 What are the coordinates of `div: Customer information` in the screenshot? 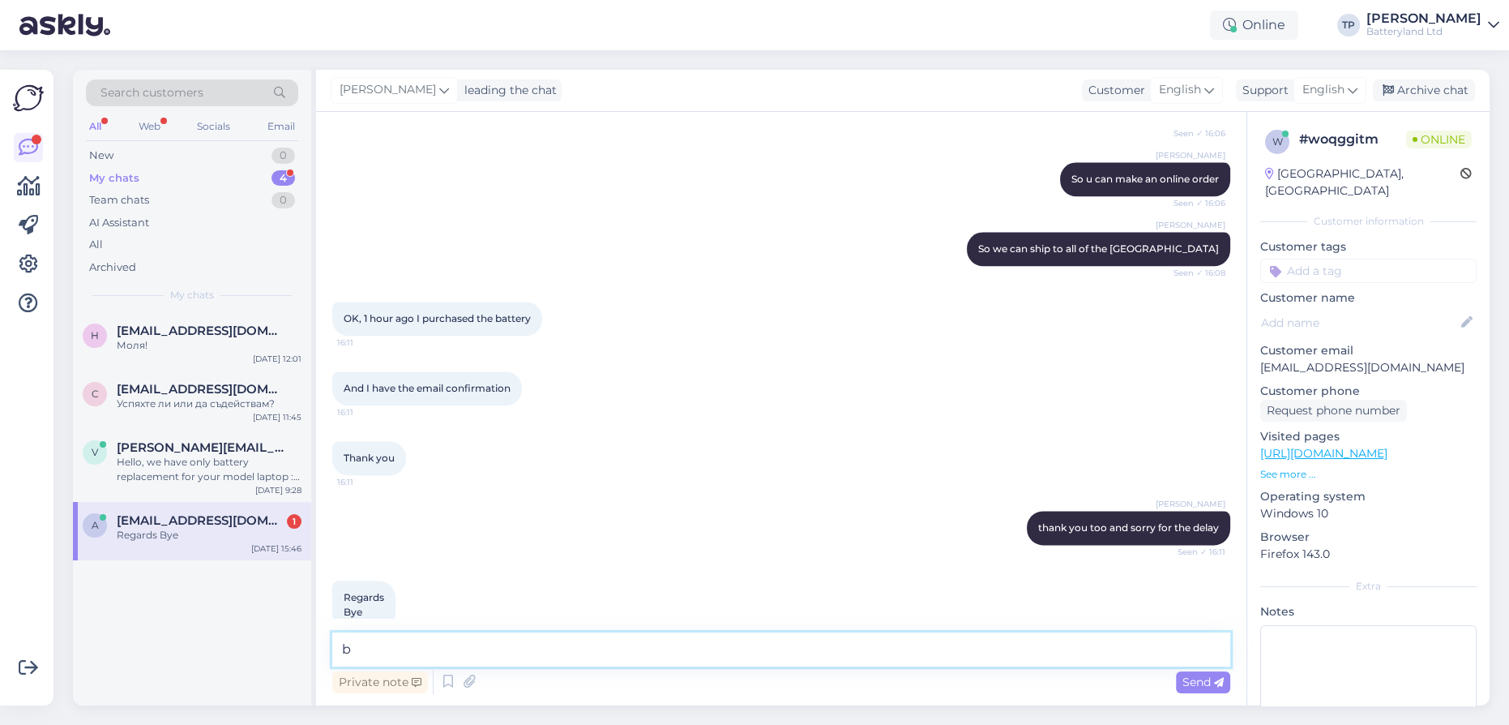 It's located at (1368, 221).